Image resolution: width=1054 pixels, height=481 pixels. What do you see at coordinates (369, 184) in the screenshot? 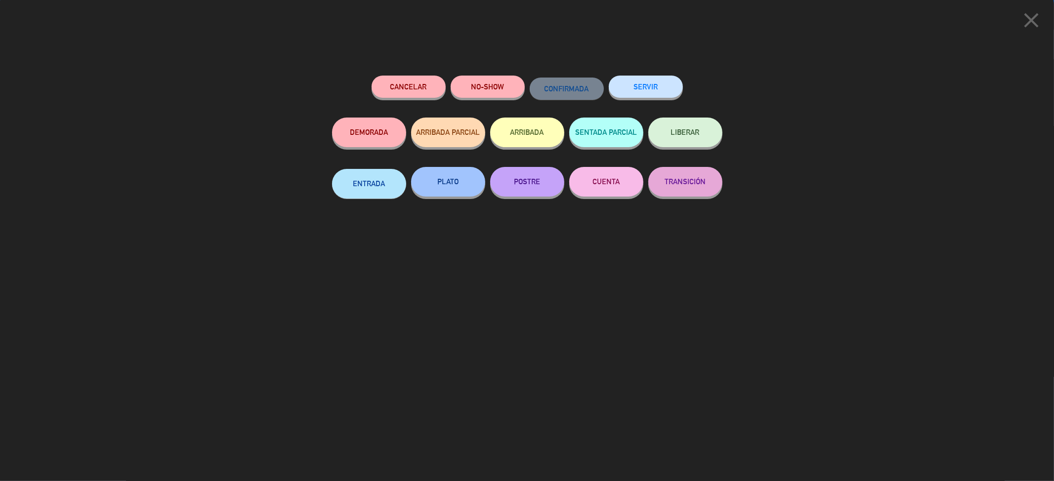
I see `button: ENTRADA` at bounding box center [369, 184].